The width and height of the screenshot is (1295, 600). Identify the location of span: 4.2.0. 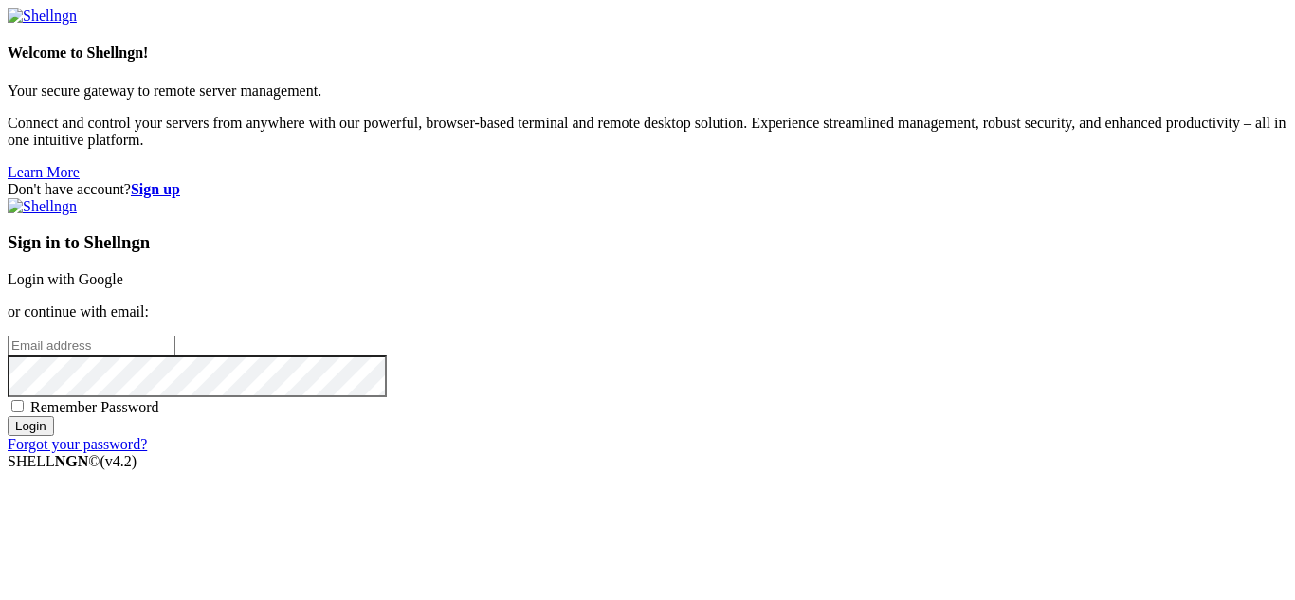
(118, 461).